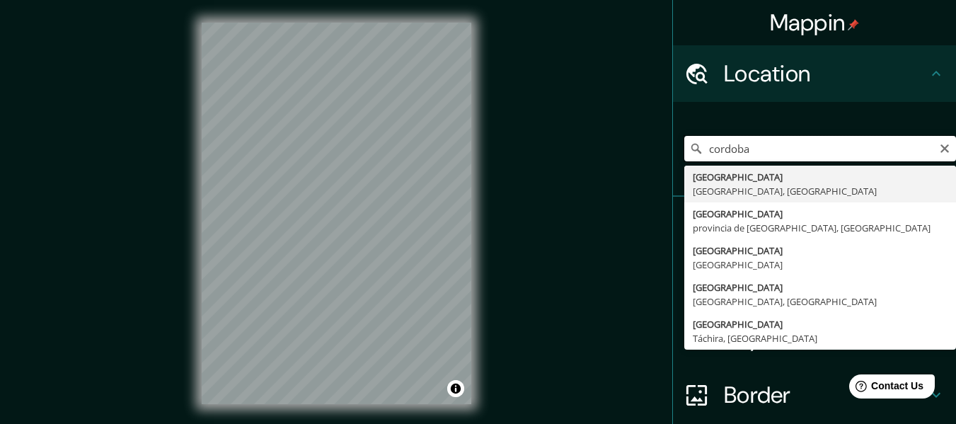 The height and width of the screenshot is (424, 956). Describe the element at coordinates (814, 74) in the screenshot. I see `div: Location` at that location.